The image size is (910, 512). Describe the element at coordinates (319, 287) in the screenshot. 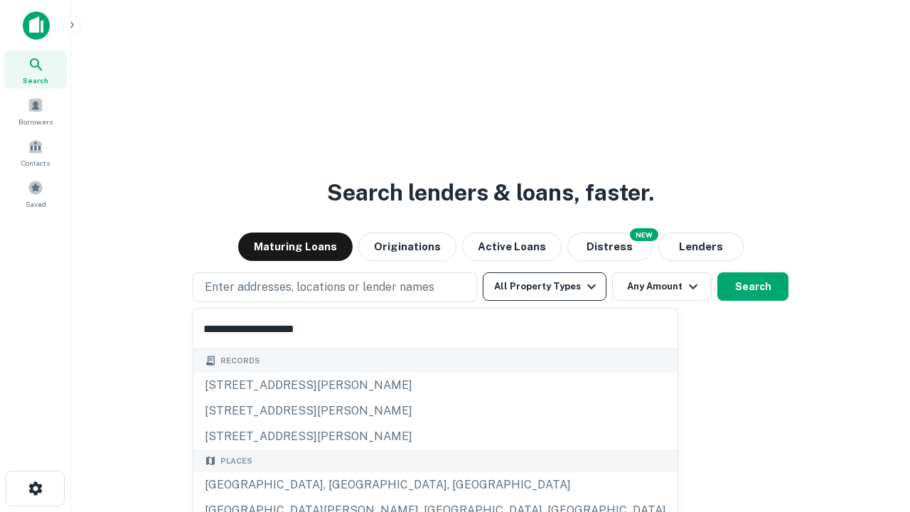

I see `p: Enter addresses, locations or lender names` at that location.